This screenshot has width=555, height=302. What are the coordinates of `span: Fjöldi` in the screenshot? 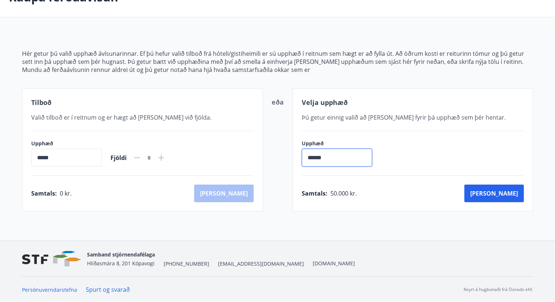 It's located at (119, 158).